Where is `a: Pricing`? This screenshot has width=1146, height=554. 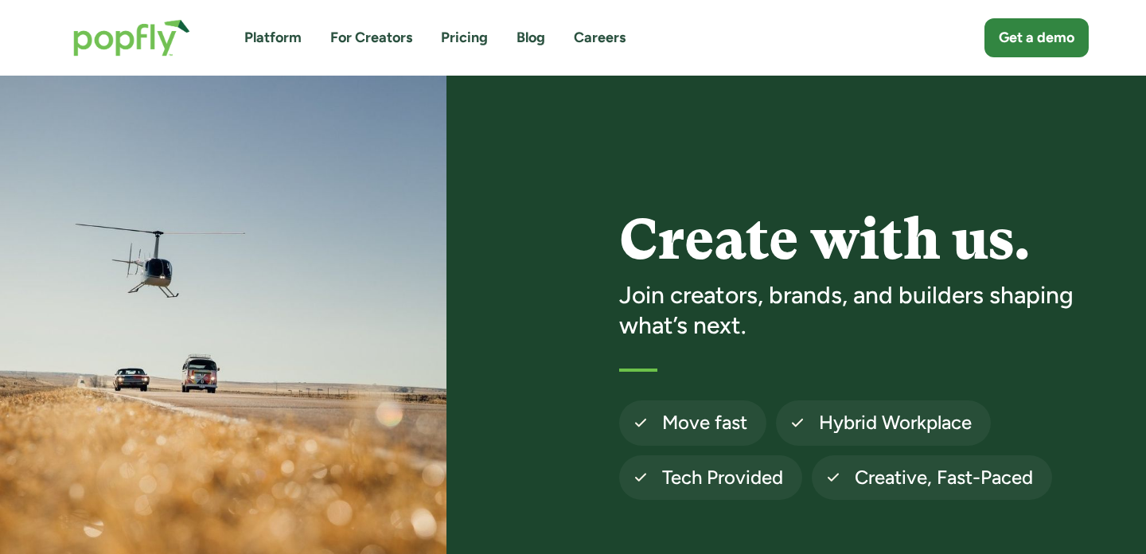
a: Pricing is located at coordinates (464, 37).